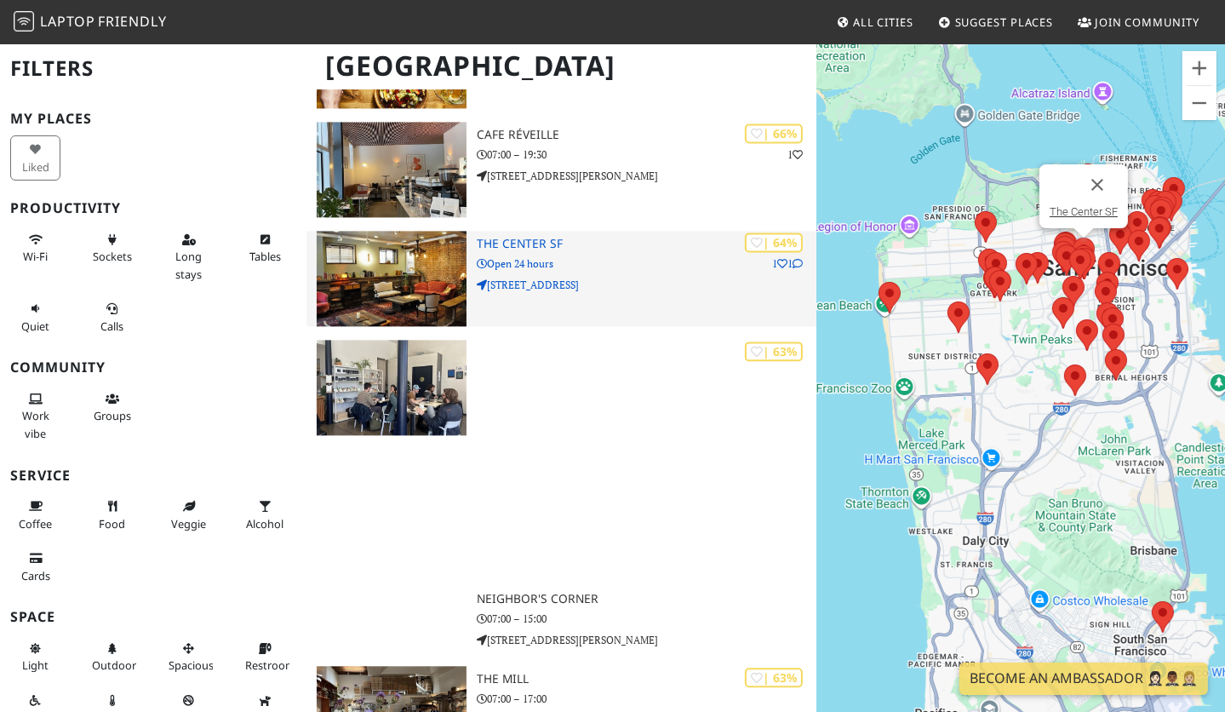 The image size is (1225, 712). I want to click on span: Outdoor area, so click(114, 665).